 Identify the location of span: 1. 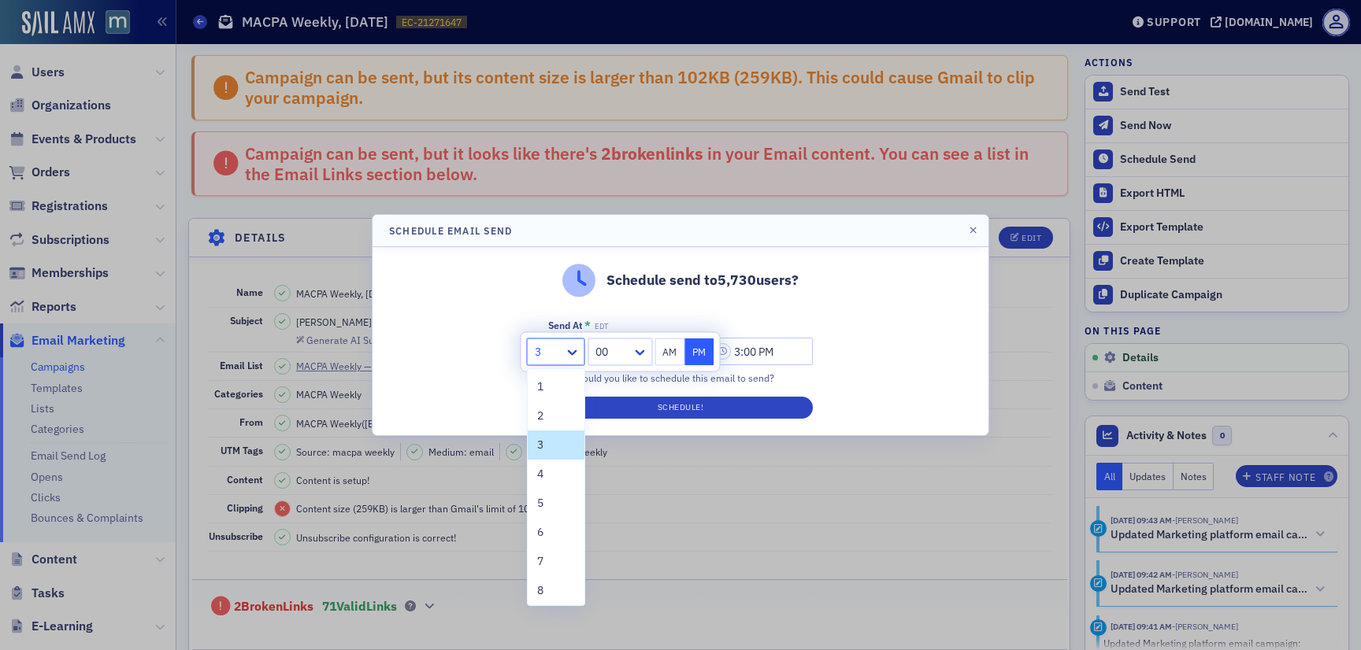
(540, 387).